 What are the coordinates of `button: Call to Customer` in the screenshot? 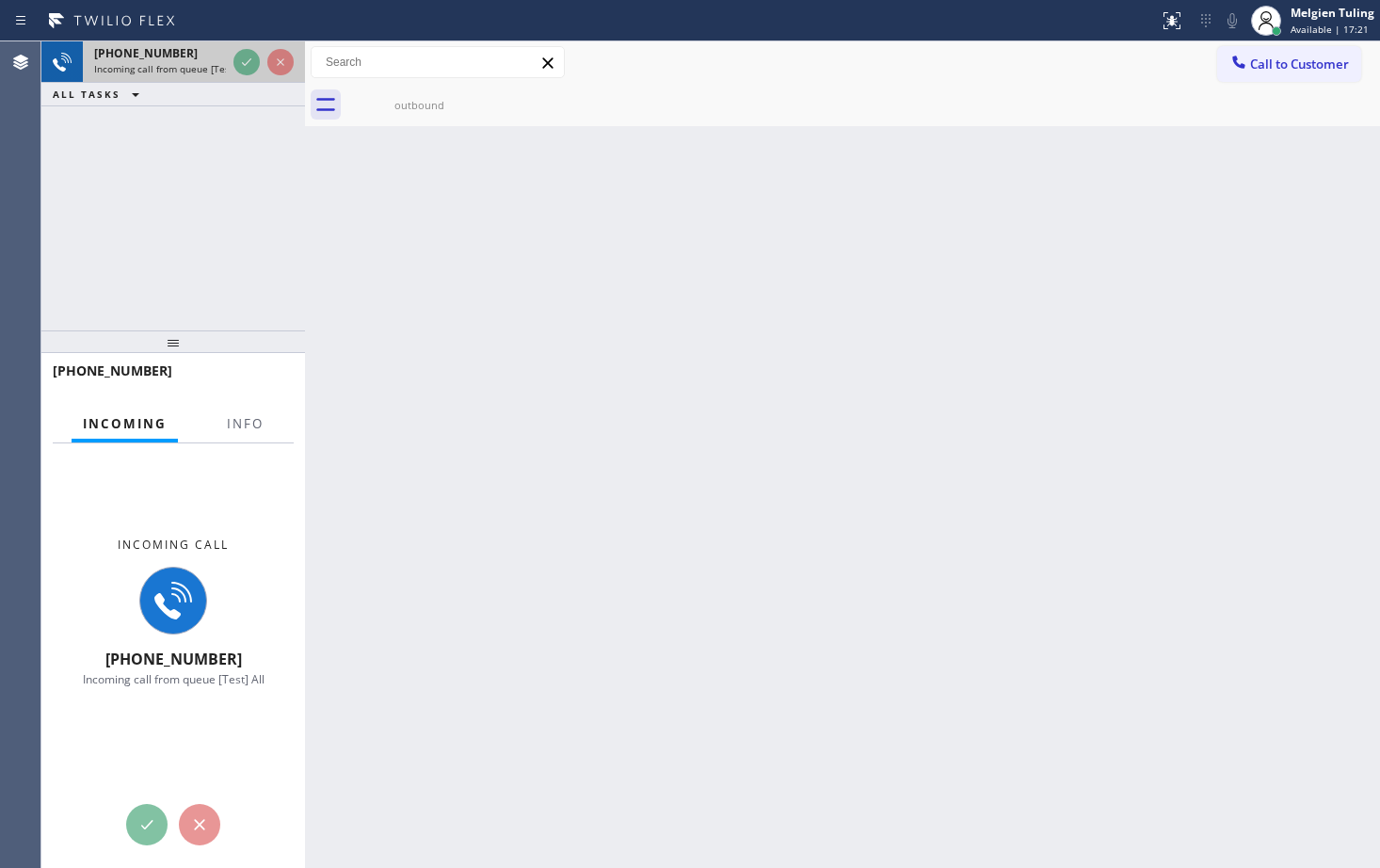 It's located at (1289, 64).